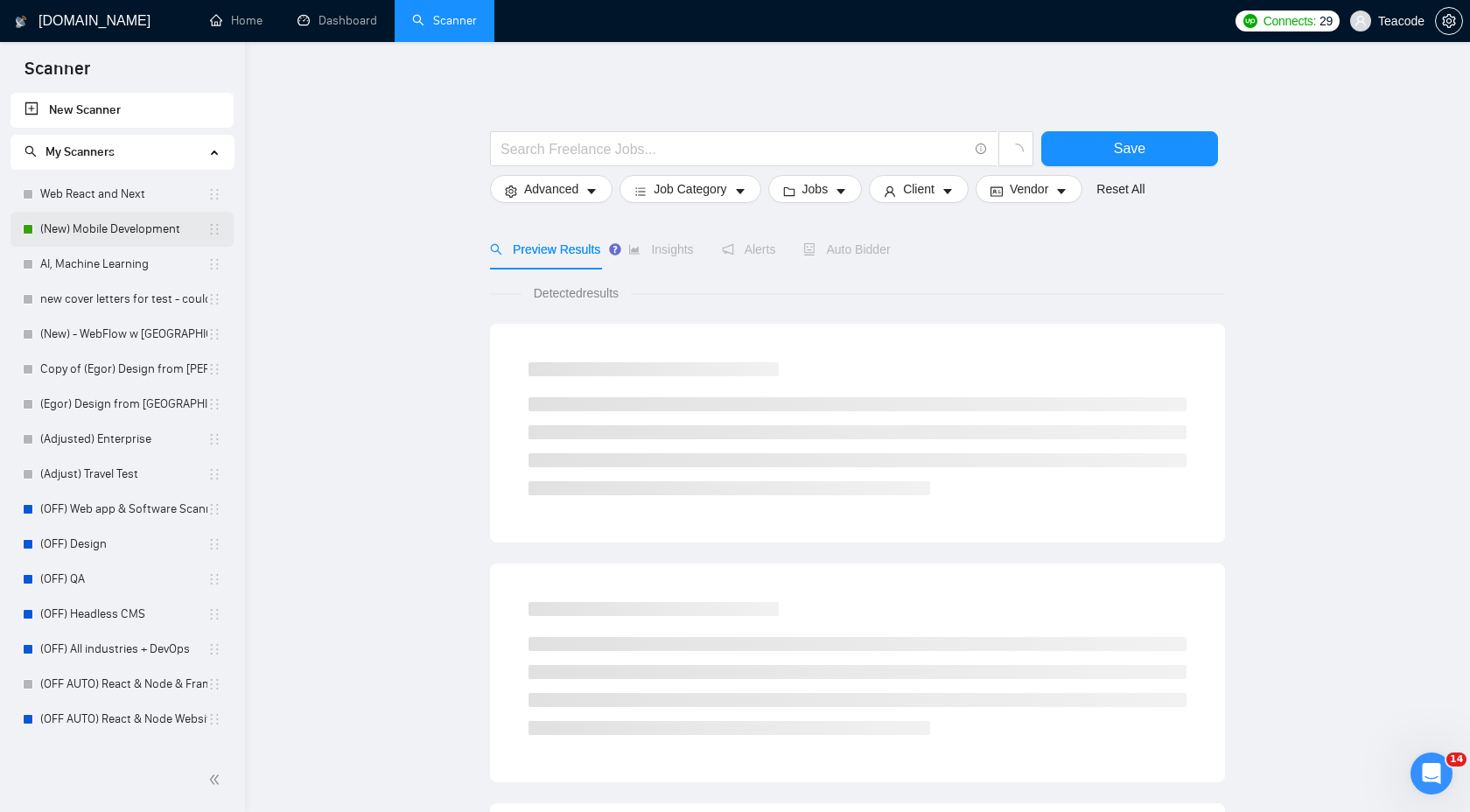 The width and height of the screenshot is (1470, 812). Describe the element at coordinates (444, 20) in the screenshot. I see `a: searchScanner` at that location.